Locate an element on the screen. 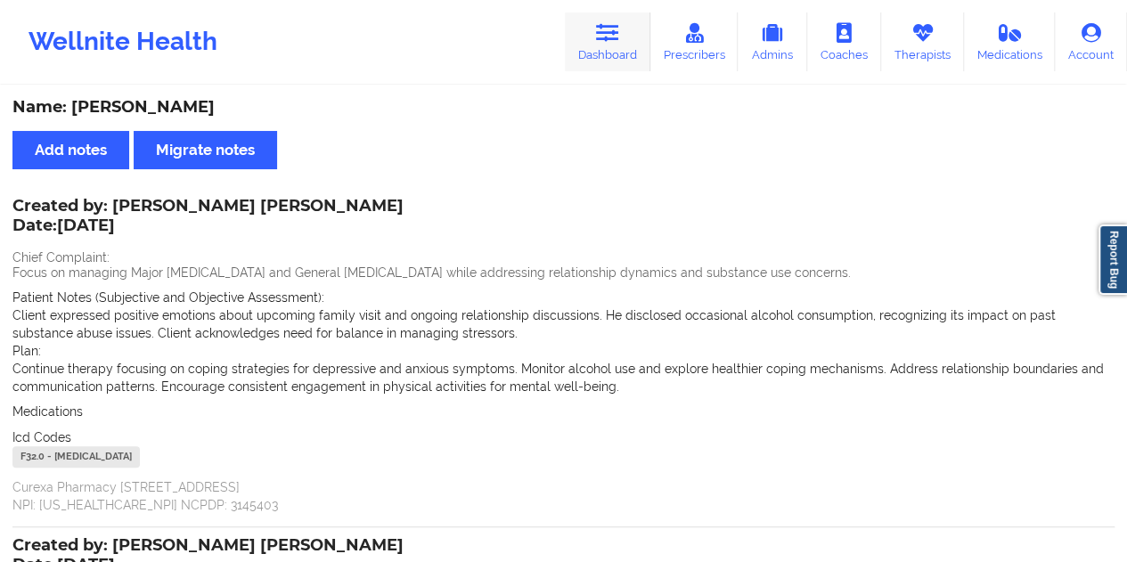  p: Continue therapy focusing on coping strategies for depressive and anxious symptoms. Monitor alcoh... is located at coordinates (563, 378).